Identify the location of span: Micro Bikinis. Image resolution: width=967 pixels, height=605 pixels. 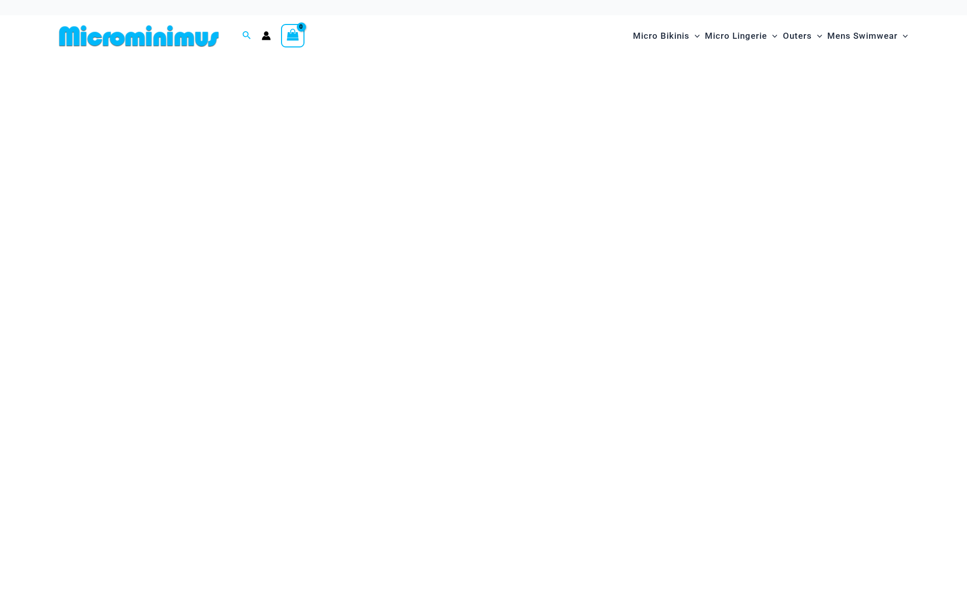
(661, 36).